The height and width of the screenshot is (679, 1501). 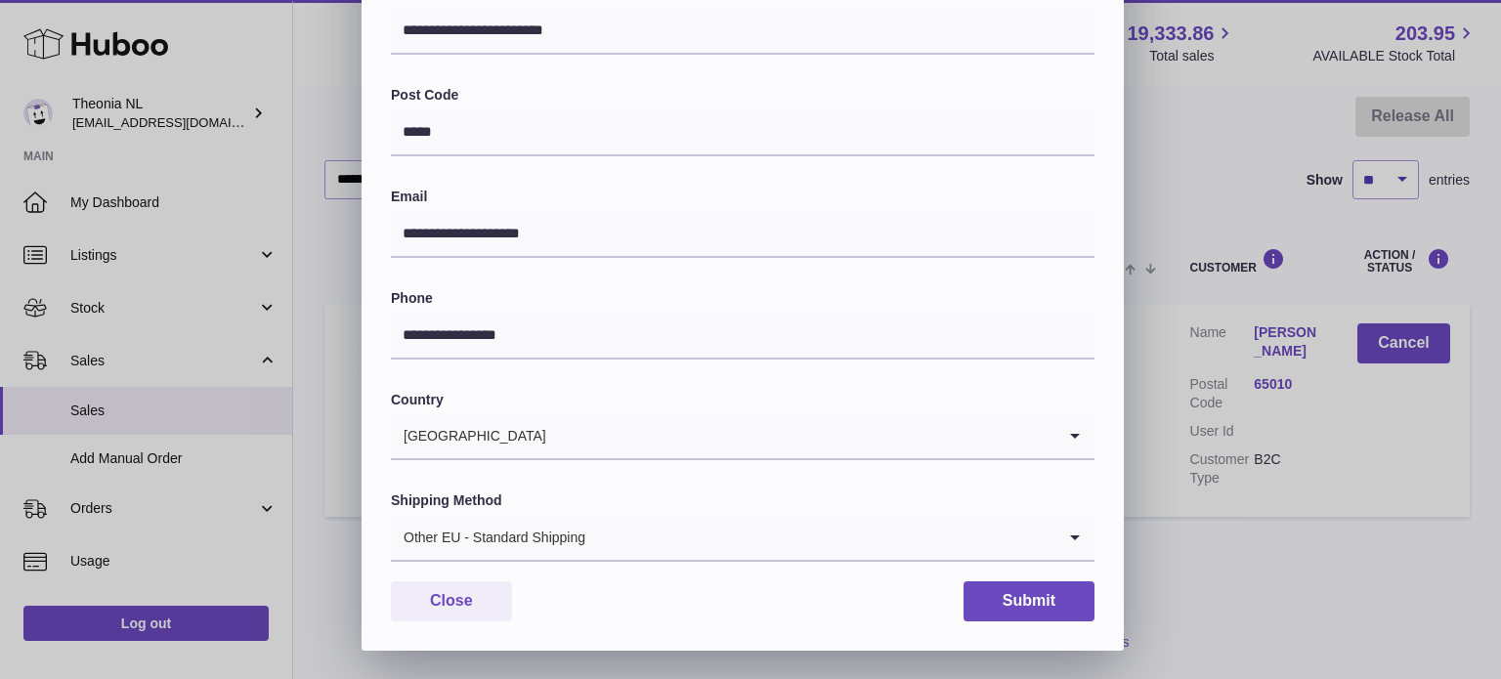 What do you see at coordinates (1029, 601) in the screenshot?
I see `button: Submit` at bounding box center [1029, 601].